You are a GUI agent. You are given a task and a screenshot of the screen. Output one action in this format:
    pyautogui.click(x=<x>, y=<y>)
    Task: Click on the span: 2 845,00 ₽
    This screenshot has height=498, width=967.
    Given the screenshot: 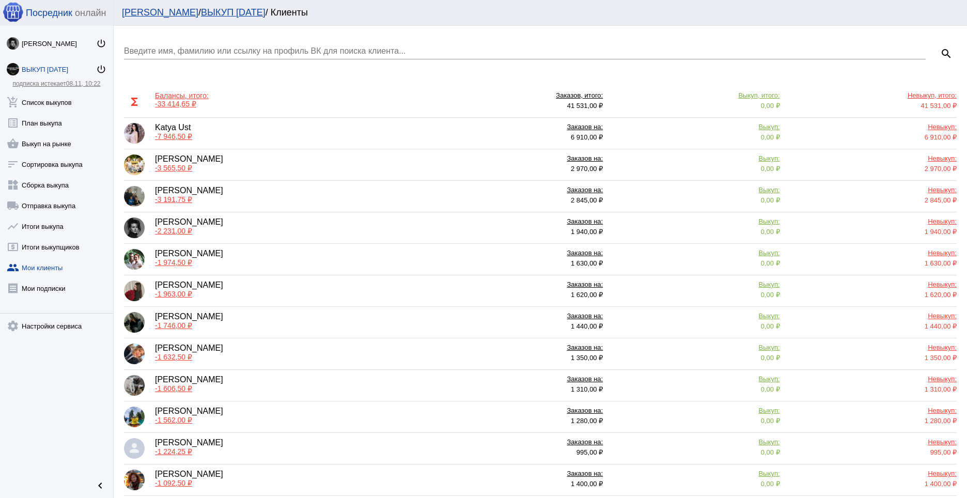 What is the action you would take?
    pyautogui.click(x=587, y=200)
    